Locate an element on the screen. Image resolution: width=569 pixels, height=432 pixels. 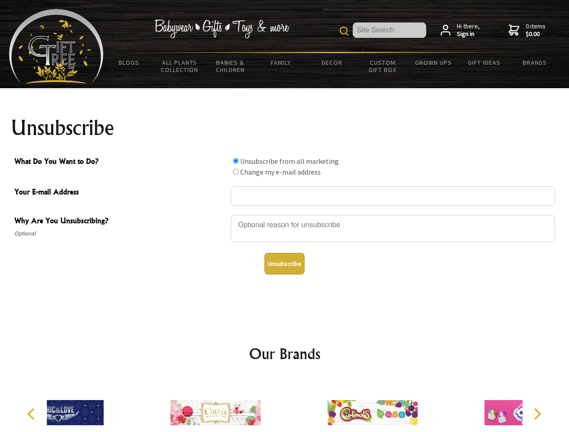
a: 0 items$0.00 is located at coordinates (527, 30).